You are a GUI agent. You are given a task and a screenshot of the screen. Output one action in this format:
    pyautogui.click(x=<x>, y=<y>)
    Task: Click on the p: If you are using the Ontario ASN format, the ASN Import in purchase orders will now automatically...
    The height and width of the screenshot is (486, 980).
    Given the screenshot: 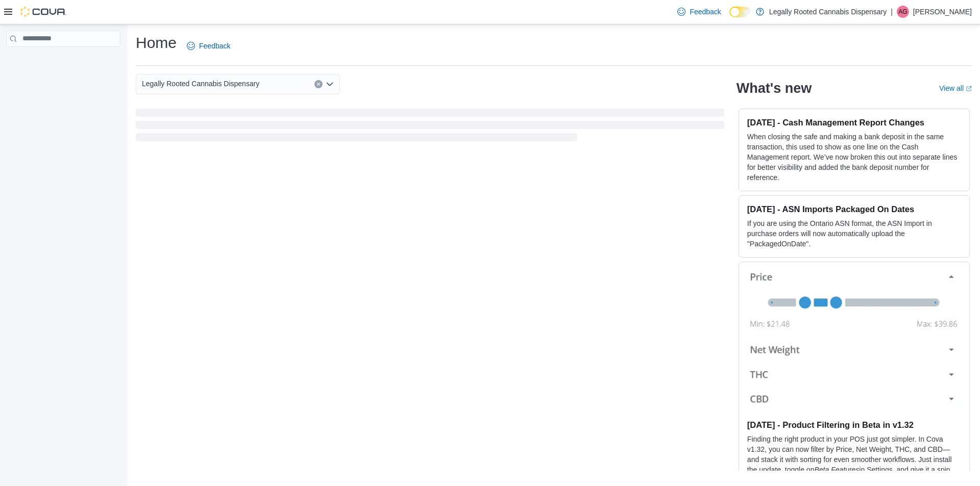 What is the action you would take?
    pyautogui.click(x=854, y=234)
    